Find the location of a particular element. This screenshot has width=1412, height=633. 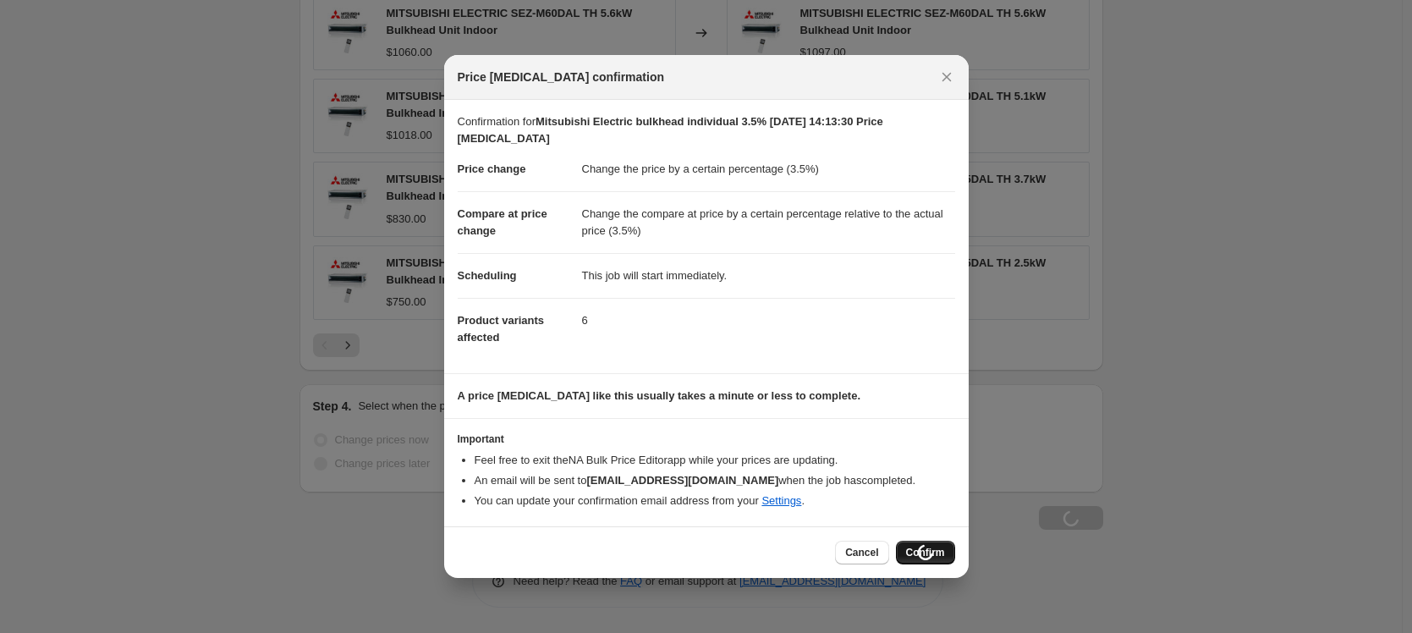

a: Settings is located at coordinates (781, 500).